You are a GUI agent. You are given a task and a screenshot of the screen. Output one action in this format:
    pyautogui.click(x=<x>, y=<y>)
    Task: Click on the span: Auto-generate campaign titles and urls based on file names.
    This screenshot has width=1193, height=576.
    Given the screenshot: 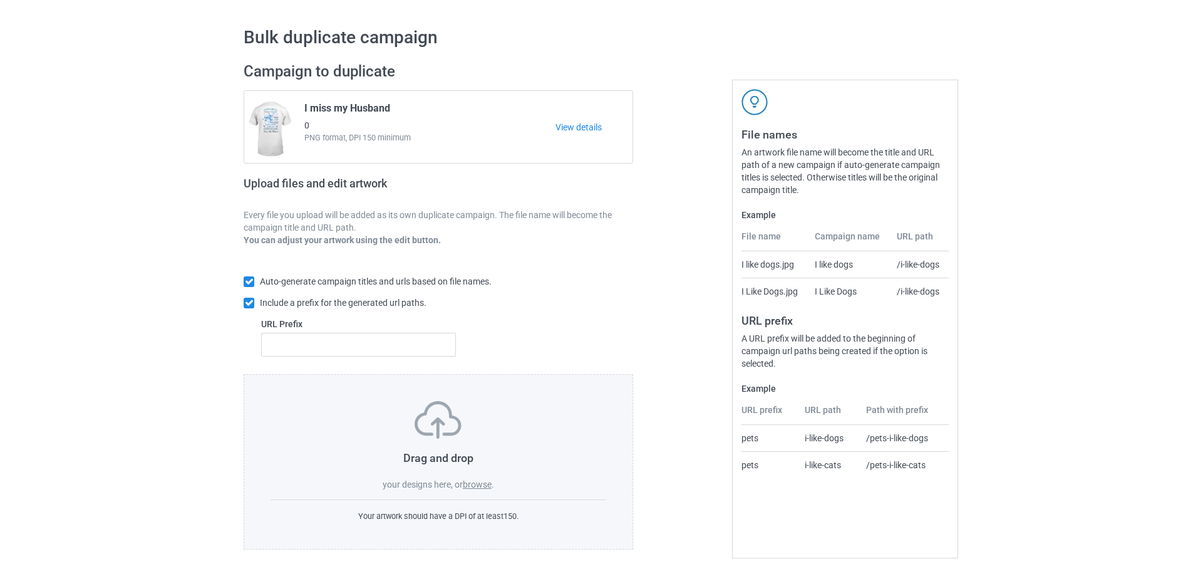 What is the action you would take?
    pyautogui.click(x=376, y=281)
    